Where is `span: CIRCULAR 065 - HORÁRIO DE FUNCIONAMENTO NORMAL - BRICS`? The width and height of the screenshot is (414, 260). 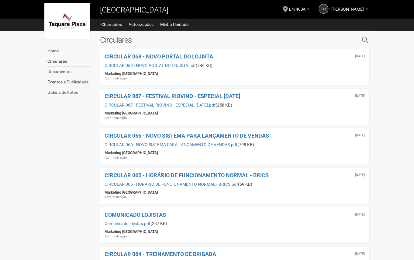
span: CIRCULAR 065 - HORÁRIO DE FUNCIONAMENTO NORMAL - BRICS is located at coordinates (187, 175).